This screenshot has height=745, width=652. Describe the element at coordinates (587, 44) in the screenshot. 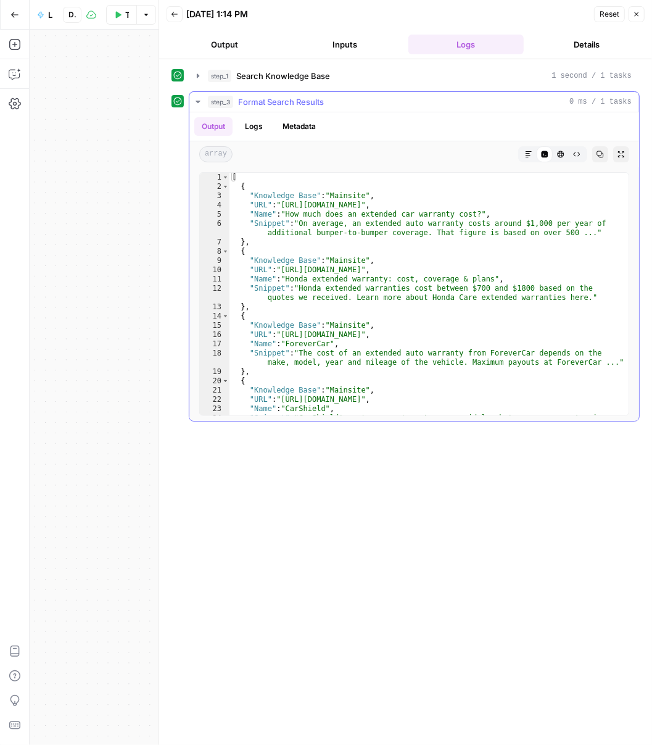

I see `button: Details` at that location.